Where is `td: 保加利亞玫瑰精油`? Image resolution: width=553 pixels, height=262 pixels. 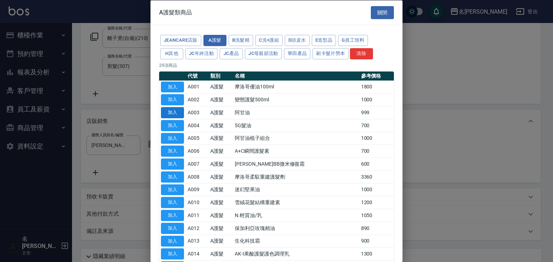
td: 保加利亞玫瑰精油 is located at coordinates (296, 228).